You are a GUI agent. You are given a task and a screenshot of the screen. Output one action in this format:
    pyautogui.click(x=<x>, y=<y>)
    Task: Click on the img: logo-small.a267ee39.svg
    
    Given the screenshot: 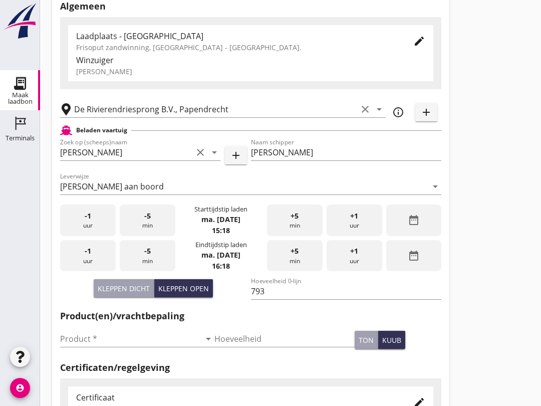 What is the action you would take?
    pyautogui.click(x=20, y=21)
    